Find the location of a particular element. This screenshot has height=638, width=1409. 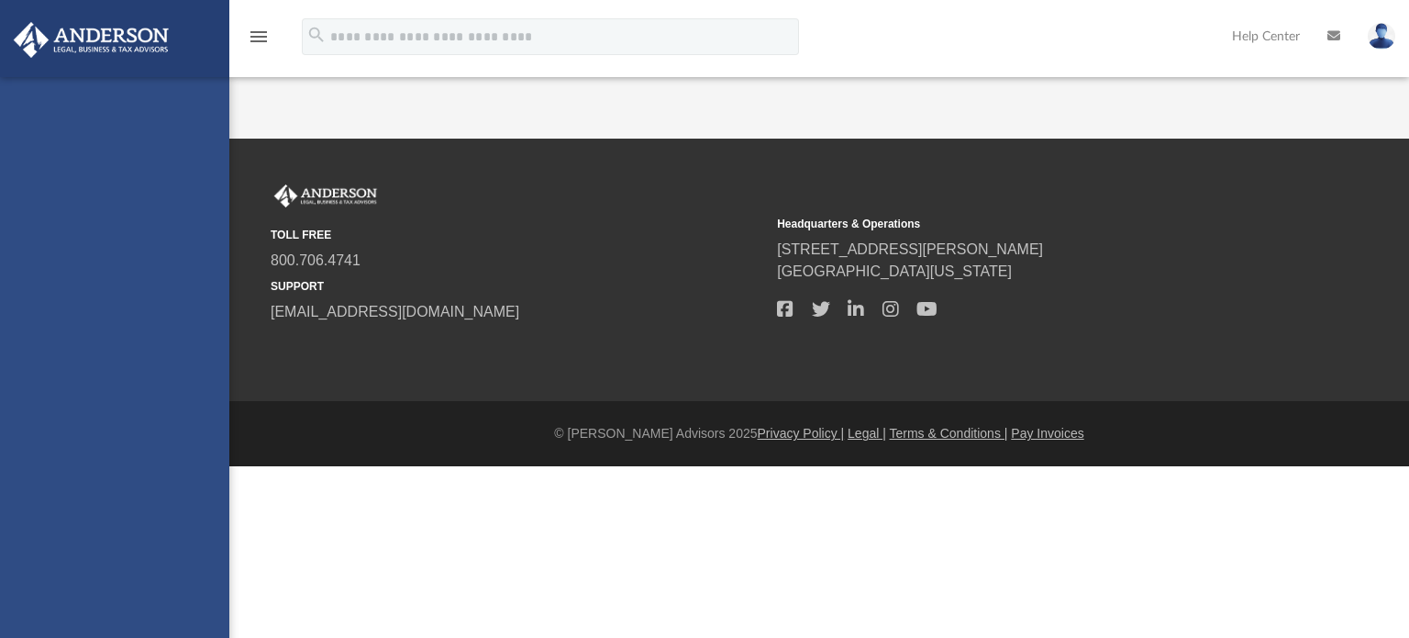

a: Legal | is located at coordinates (867, 433).